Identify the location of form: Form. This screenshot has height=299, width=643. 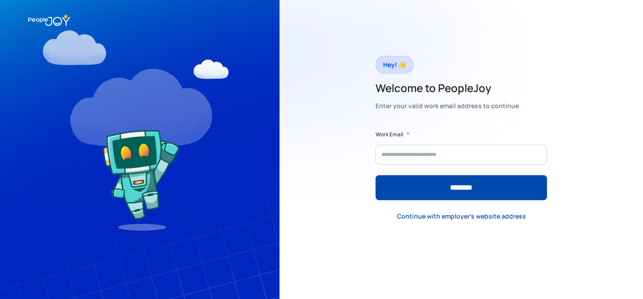
(461, 165).